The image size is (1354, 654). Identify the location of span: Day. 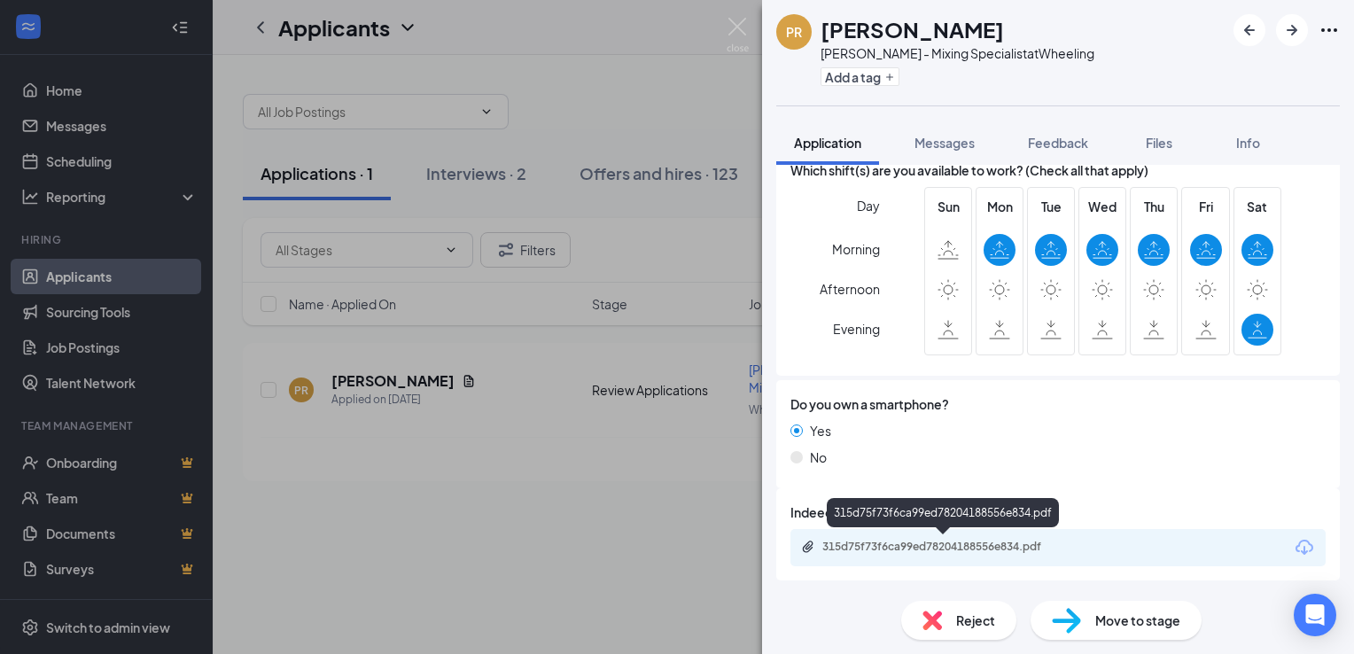
(868, 206).